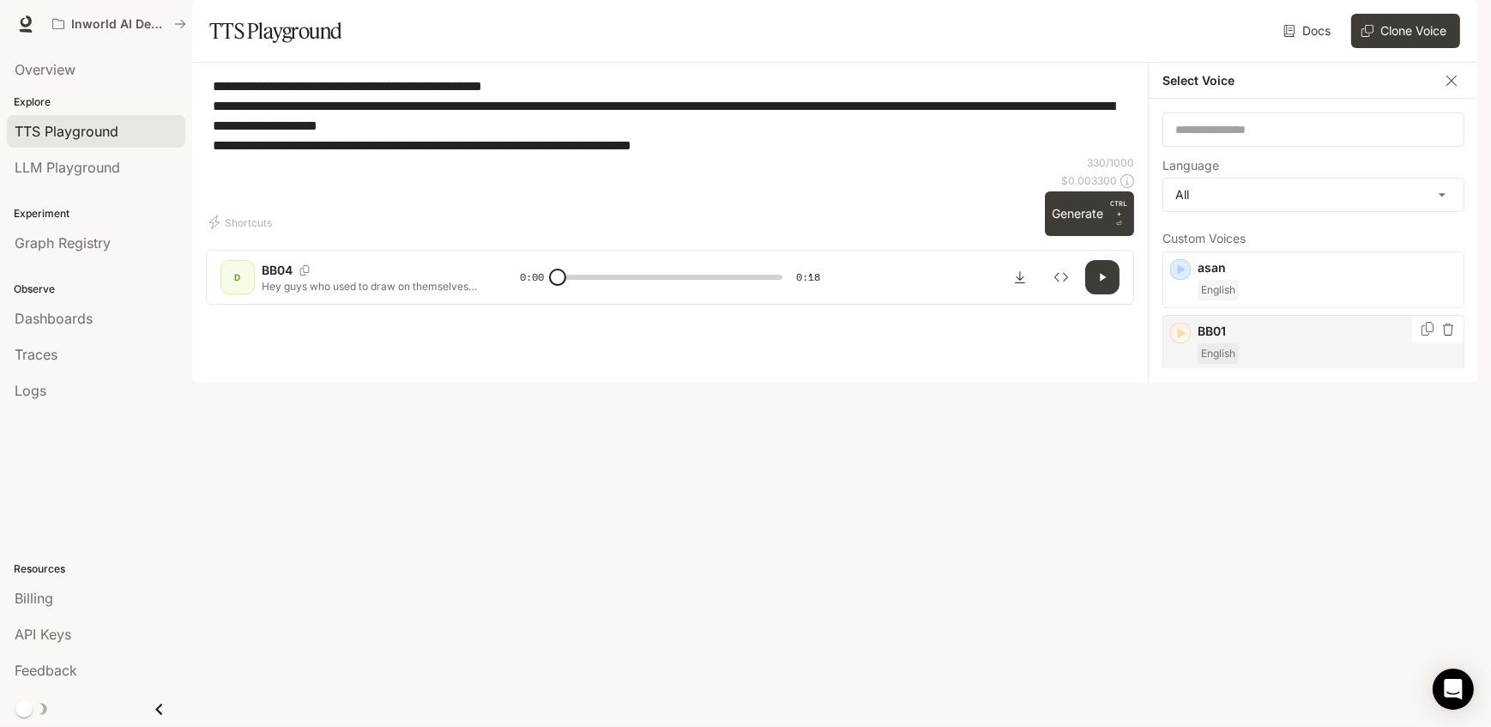 The width and height of the screenshot is (1491, 727). Describe the element at coordinates (1020, 277) in the screenshot. I see `button: Download audio` at that location.